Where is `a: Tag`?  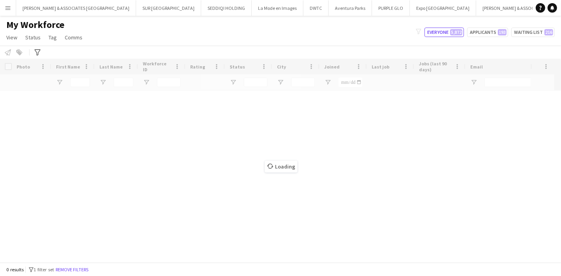 a: Tag is located at coordinates (52, 37).